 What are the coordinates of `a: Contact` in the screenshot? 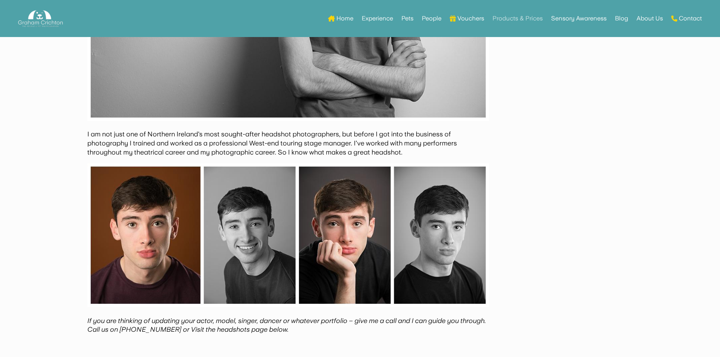 It's located at (687, 19).